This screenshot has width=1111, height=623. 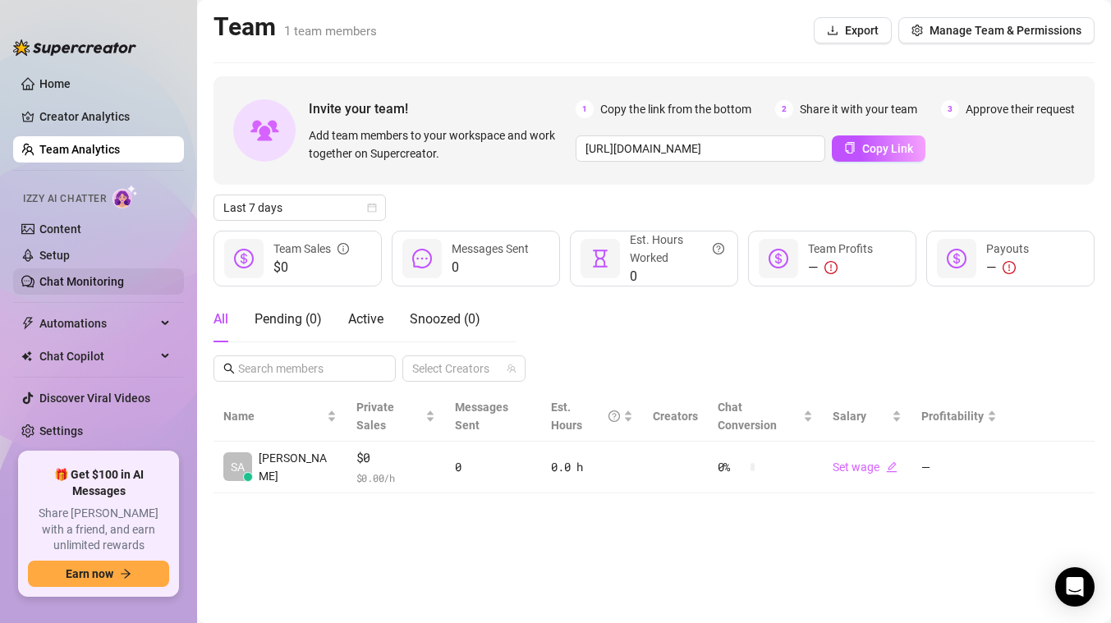 I want to click on input: Search members, so click(x=305, y=369).